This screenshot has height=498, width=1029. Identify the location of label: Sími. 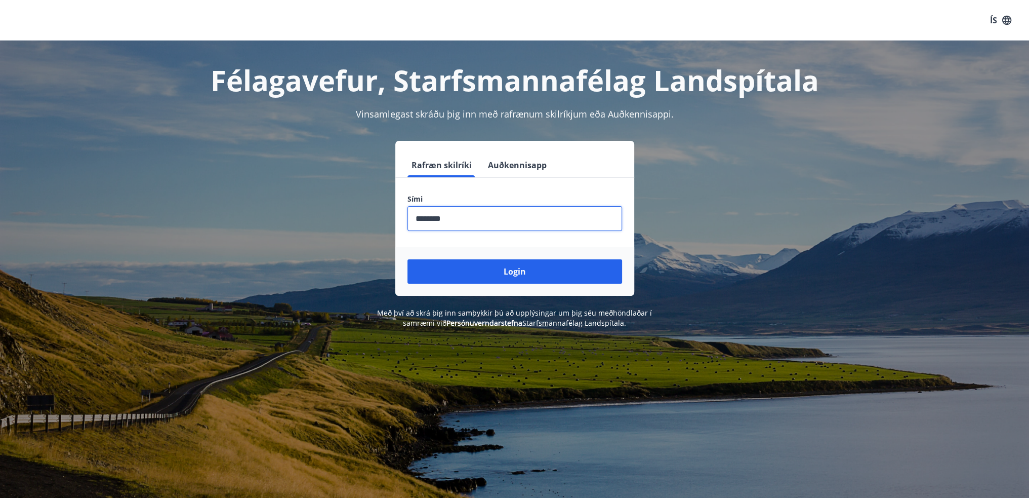
(515, 199).